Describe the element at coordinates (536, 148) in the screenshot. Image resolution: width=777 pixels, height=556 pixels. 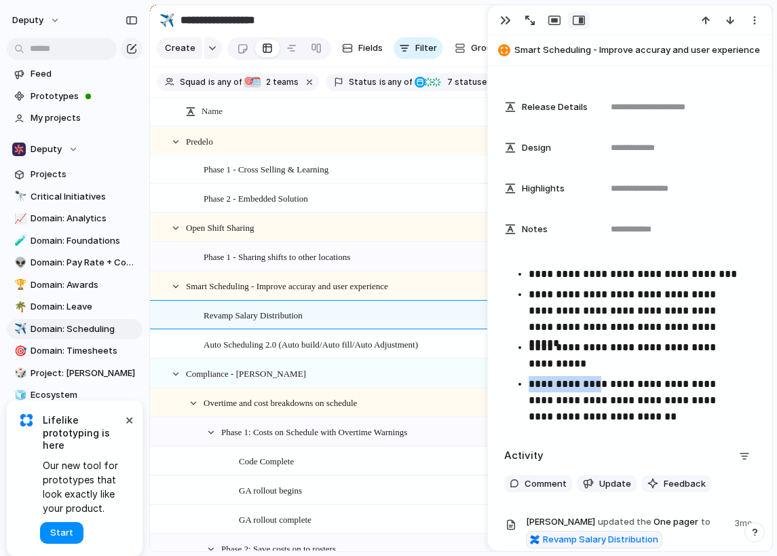
I see `span: Design` at that location.